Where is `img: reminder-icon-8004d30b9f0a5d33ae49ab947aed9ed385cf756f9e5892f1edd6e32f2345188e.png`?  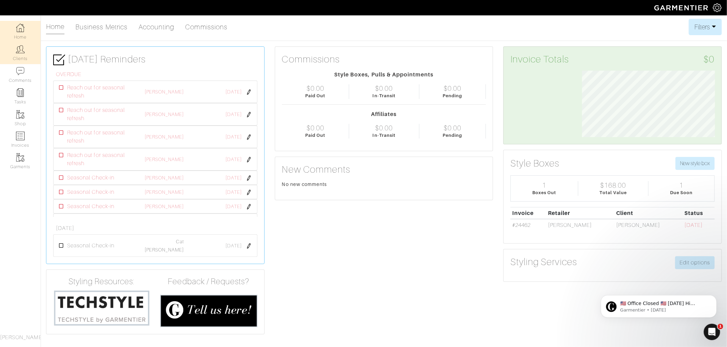 img: reminder-icon-8004d30b9f0a5d33ae49ab947aed9ed385cf756f9e5892f1edd6e32f2345188e.png is located at coordinates (20, 92).